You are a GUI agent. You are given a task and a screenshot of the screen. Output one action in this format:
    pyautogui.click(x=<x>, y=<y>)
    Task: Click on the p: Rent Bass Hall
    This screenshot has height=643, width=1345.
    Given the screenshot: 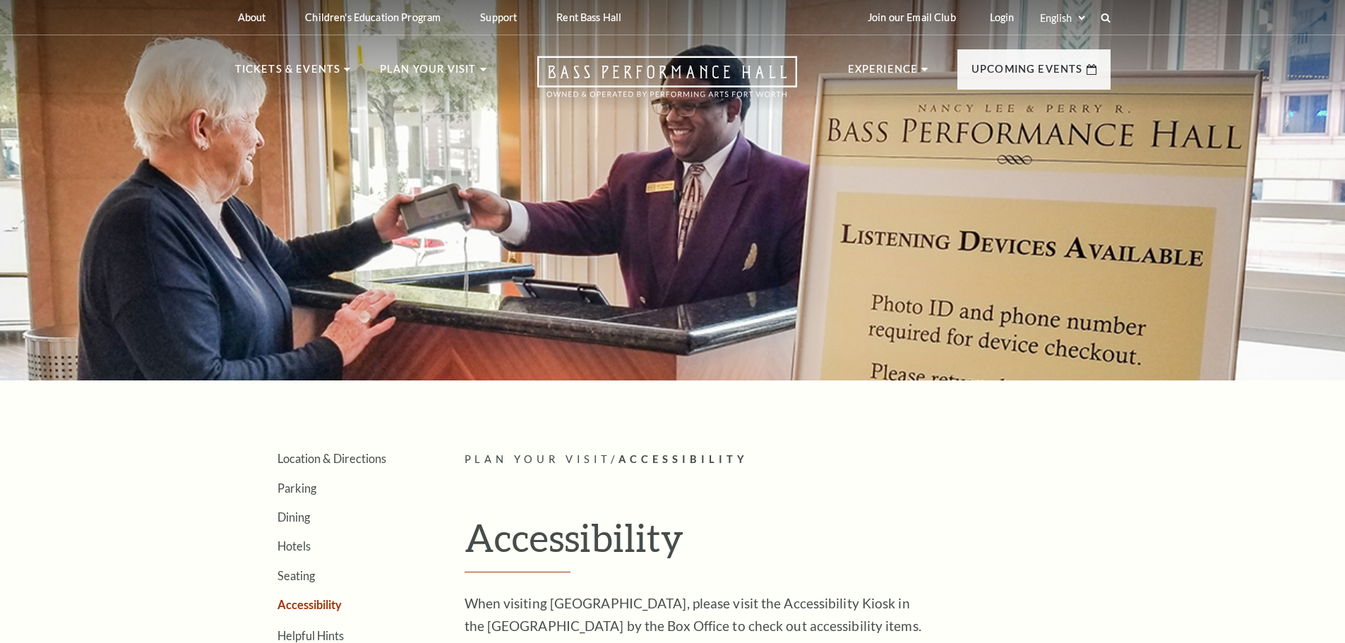 What is the action you would take?
    pyautogui.click(x=589, y=17)
    